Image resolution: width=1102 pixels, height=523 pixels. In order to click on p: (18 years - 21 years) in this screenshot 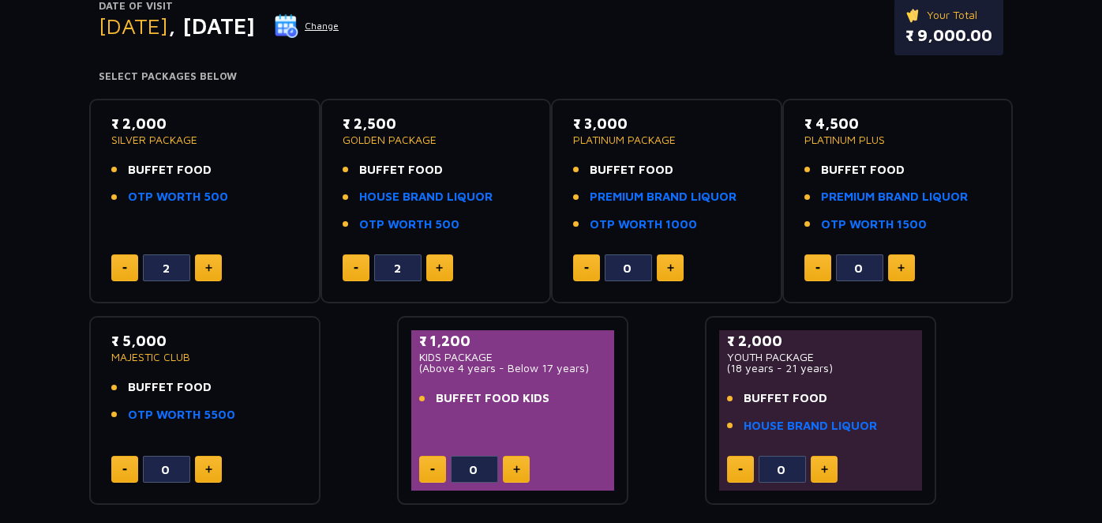, I will do `click(820, 368)`.